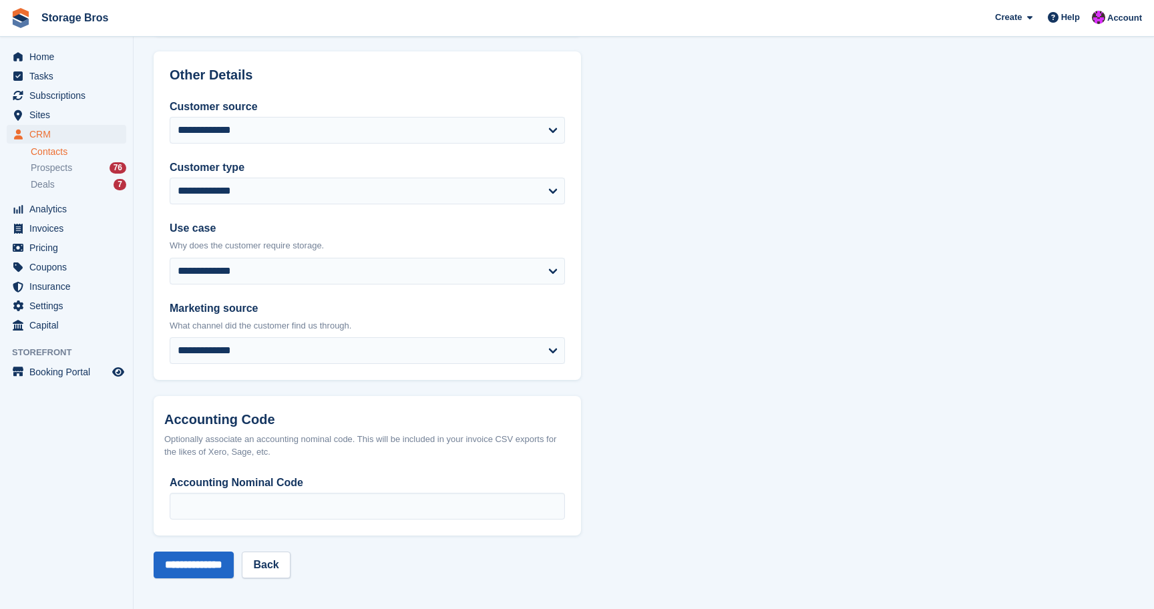 The width and height of the screenshot is (1154, 609). I want to click on p: What channel did the customer find us through., so click(367, 326).